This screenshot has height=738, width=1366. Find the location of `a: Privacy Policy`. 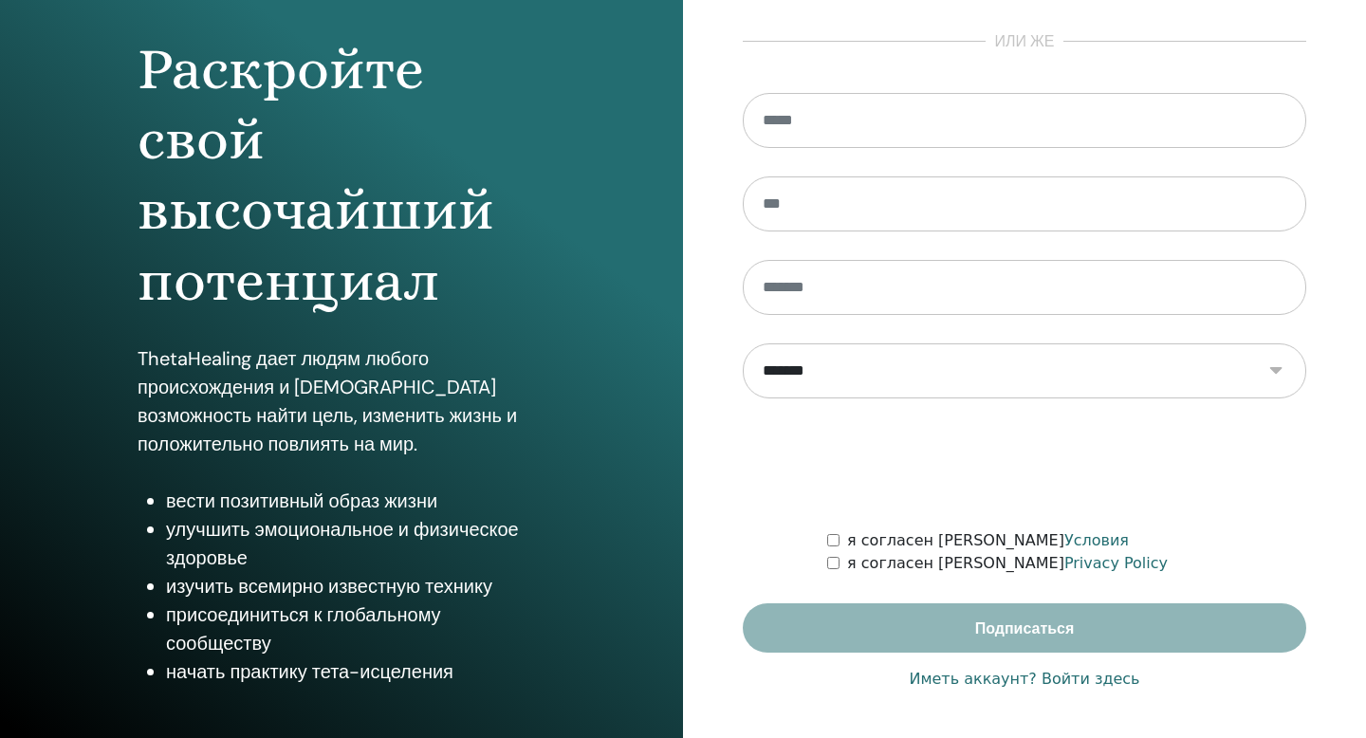

a: Privacy Policy is located at coordinates (1116, 563).